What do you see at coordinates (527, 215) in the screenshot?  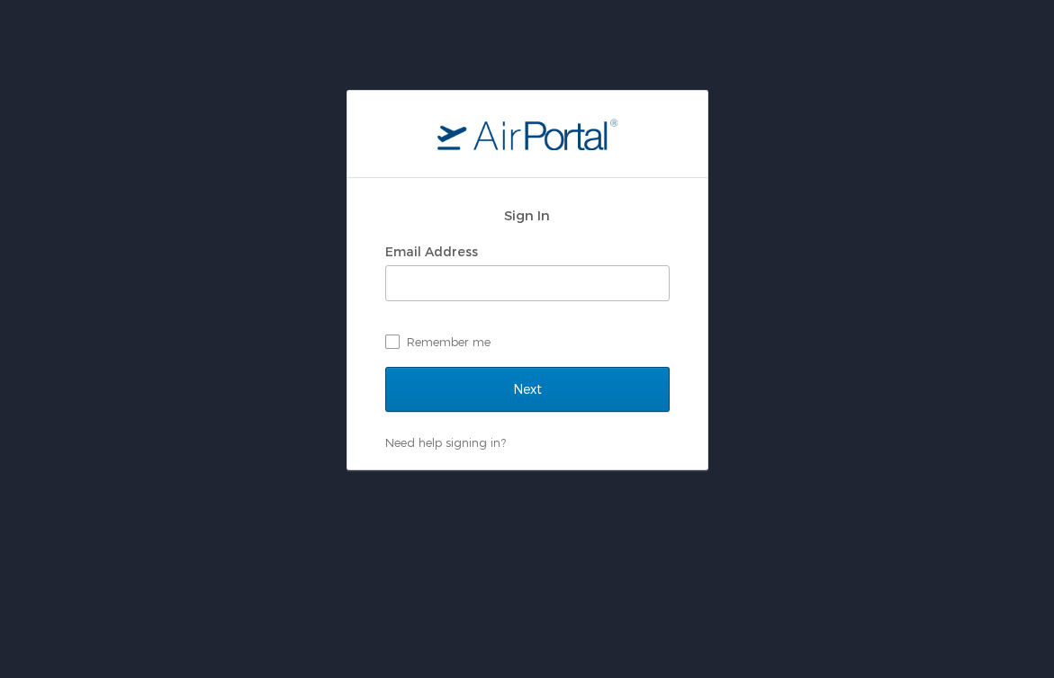 I see `h2: Sign In` at bounding box center [527, 215].